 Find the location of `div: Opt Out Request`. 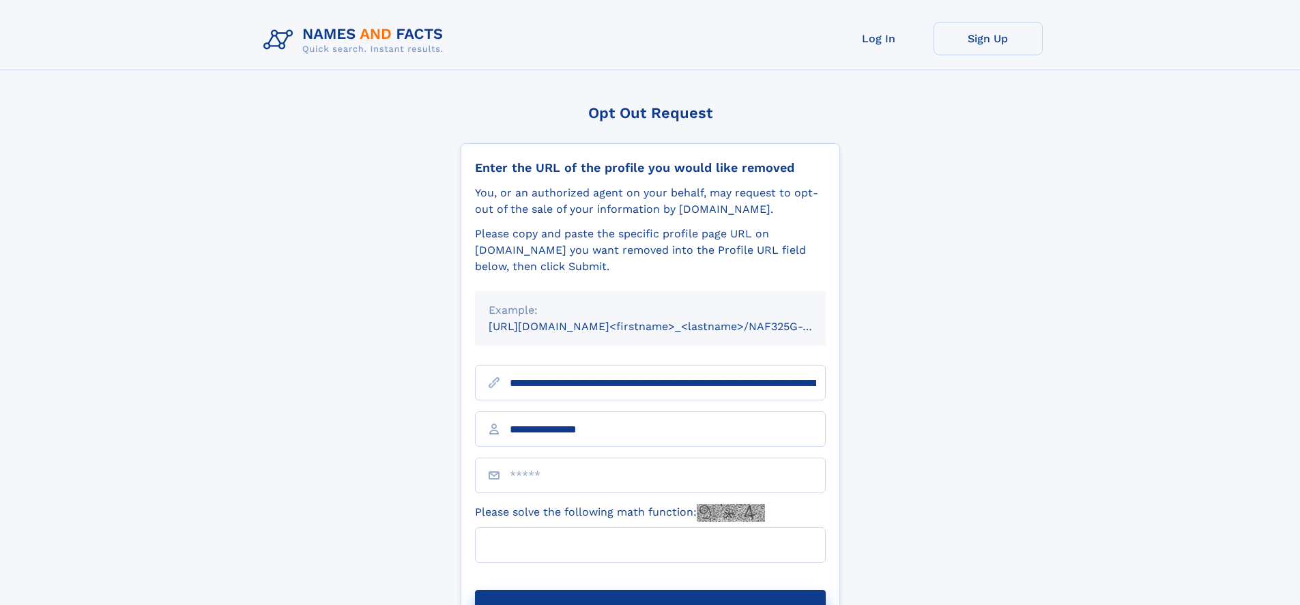

div: Opt Out Request is located at coordinates (650, 113).